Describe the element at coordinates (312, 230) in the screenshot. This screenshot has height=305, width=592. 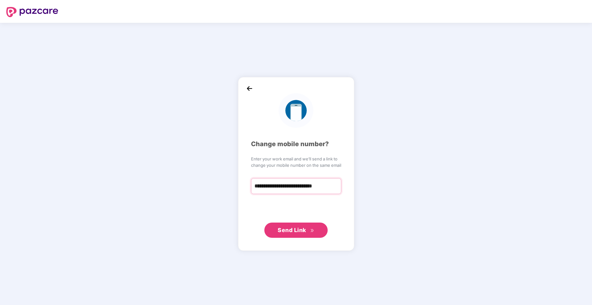
I see `span: double-right` at that location.